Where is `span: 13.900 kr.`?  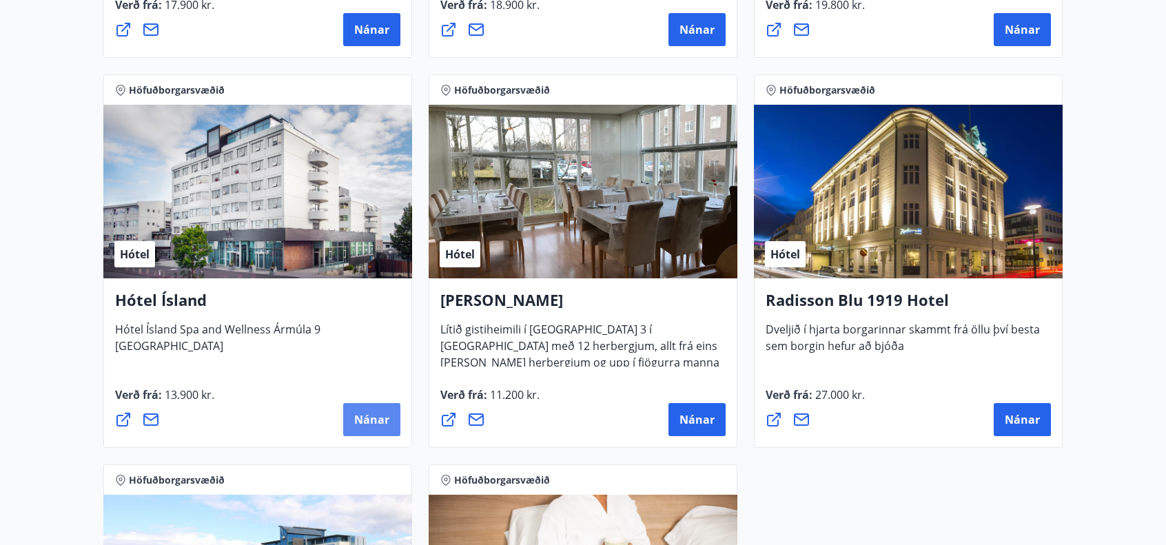 span: 13.900 kr. is located at coordinates (188, 395).